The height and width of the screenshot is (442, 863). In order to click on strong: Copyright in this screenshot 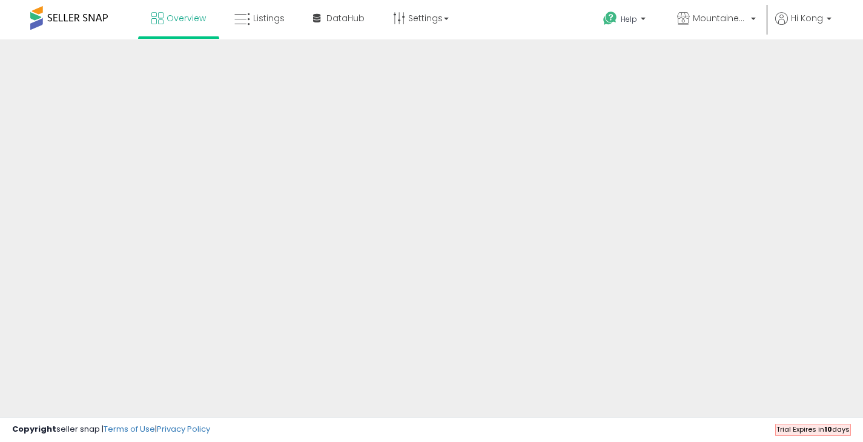, I will do `click(34, 428)`.